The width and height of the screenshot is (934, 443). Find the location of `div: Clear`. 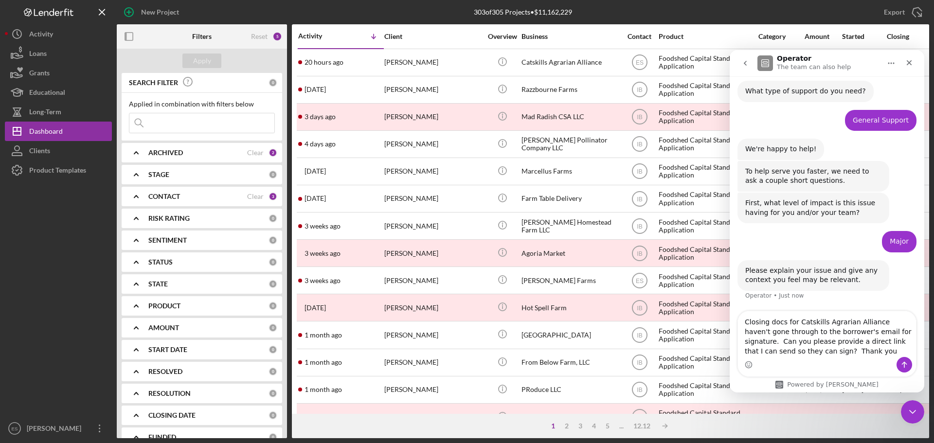

div: Clear is located at coordinates (255, 197).